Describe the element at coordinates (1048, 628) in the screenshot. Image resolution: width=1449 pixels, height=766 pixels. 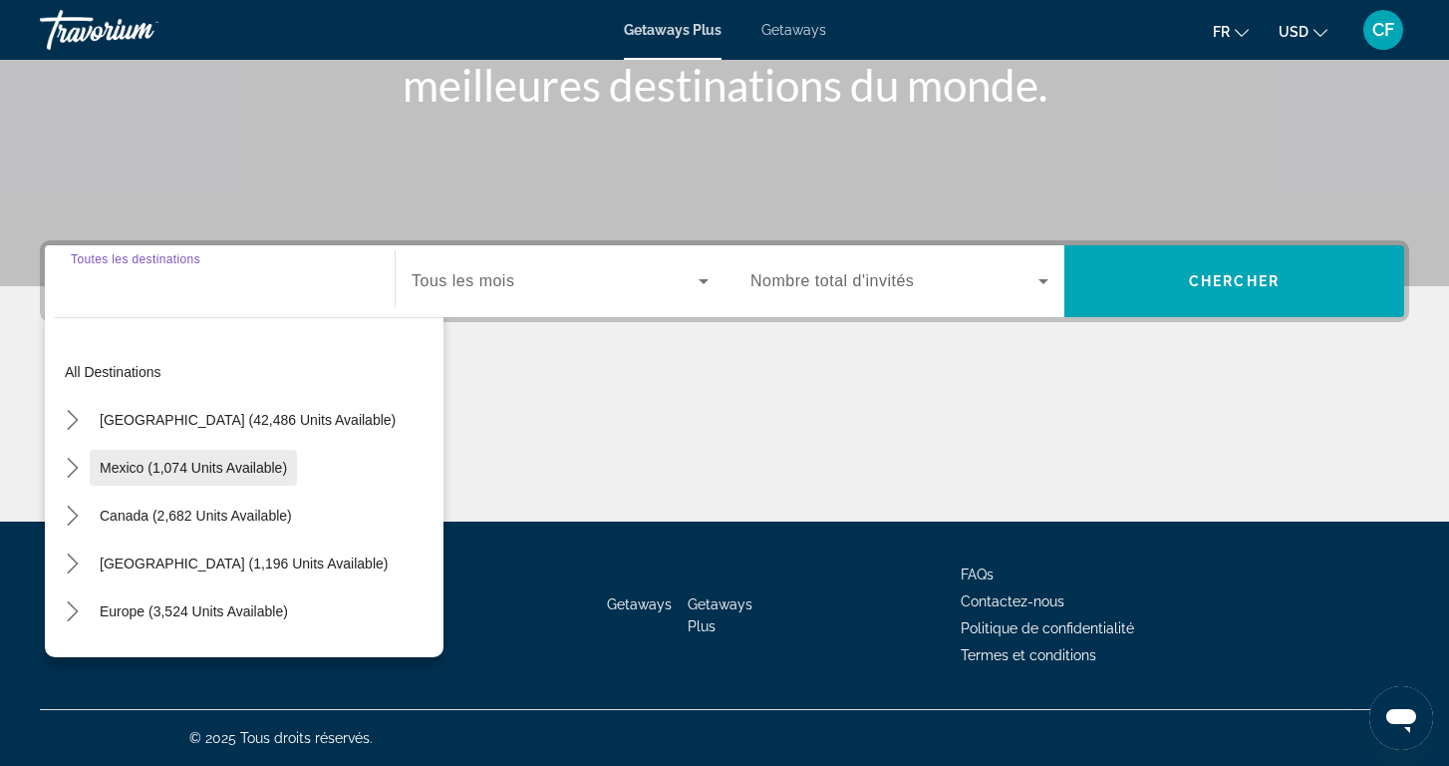
I see `span: Politique de confidentialité` at that location.